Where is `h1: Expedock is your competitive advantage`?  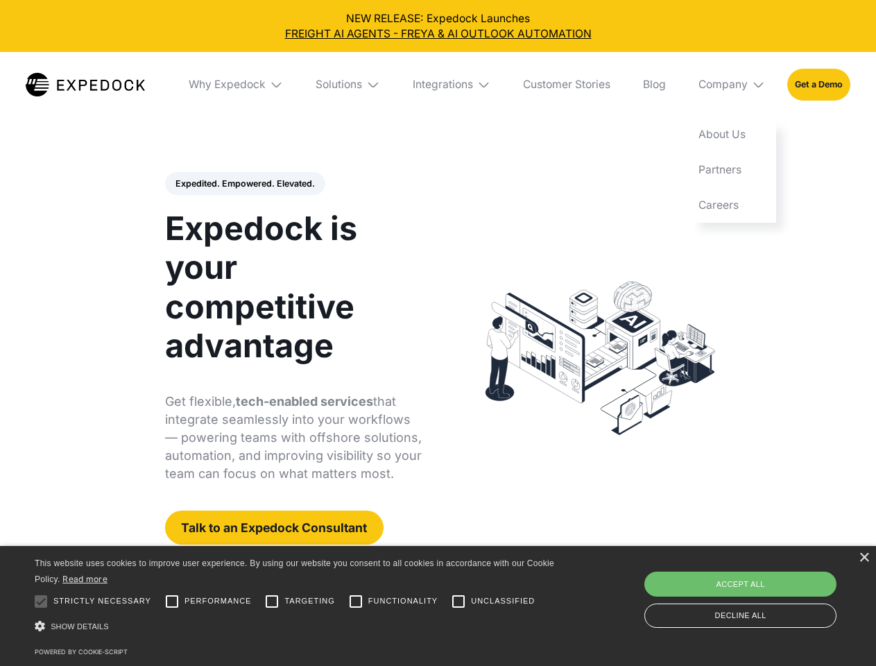 h1: Expedock is your competitive advantage is located at coordinates (293, 287).